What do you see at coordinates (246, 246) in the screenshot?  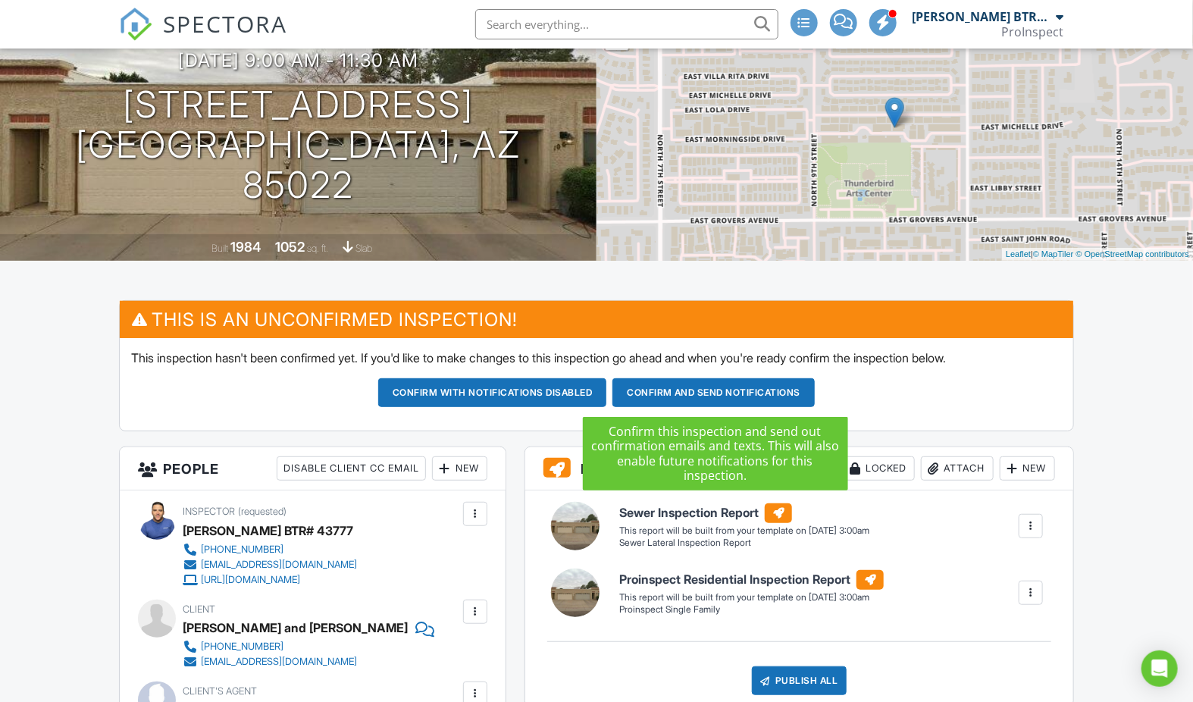 I see `div: 1984` at bounding box center [246, 246].